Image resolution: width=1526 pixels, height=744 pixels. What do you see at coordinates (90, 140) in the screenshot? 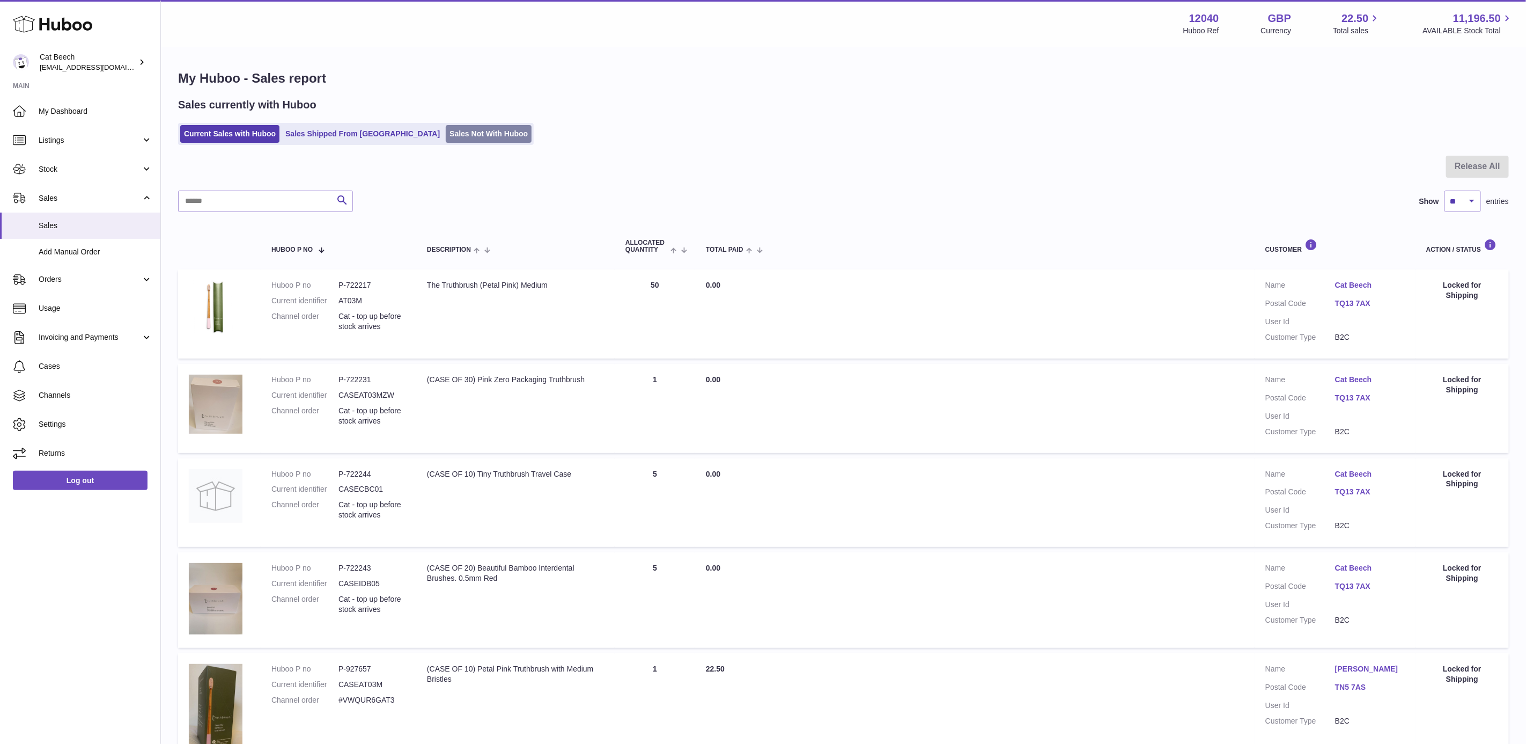
I see `span: Listings` at bounding box center [90, 140].